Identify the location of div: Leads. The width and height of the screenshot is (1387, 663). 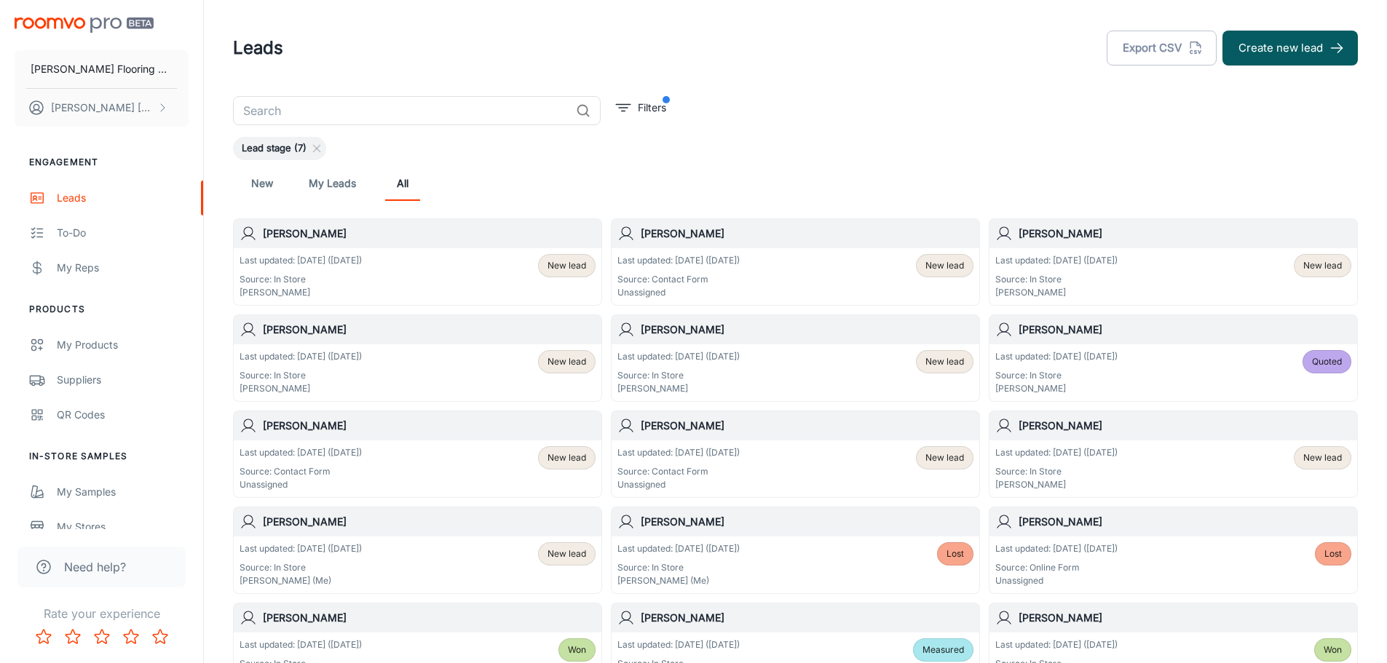
(122, 198).